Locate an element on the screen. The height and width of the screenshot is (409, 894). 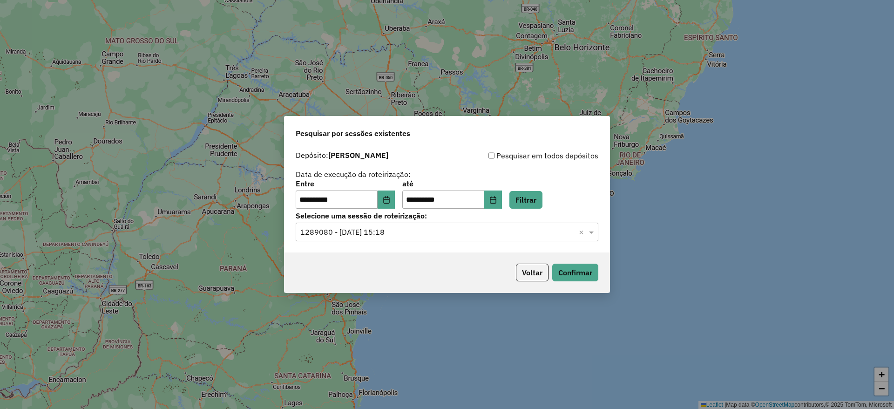
label: Depósito: is located at coordinates (342, 155).